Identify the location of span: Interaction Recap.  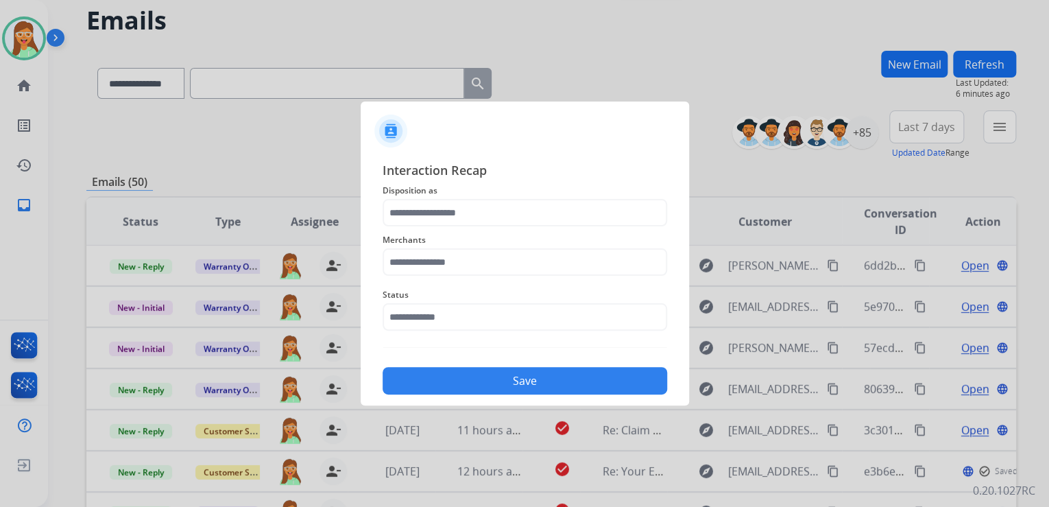
(524, 171).